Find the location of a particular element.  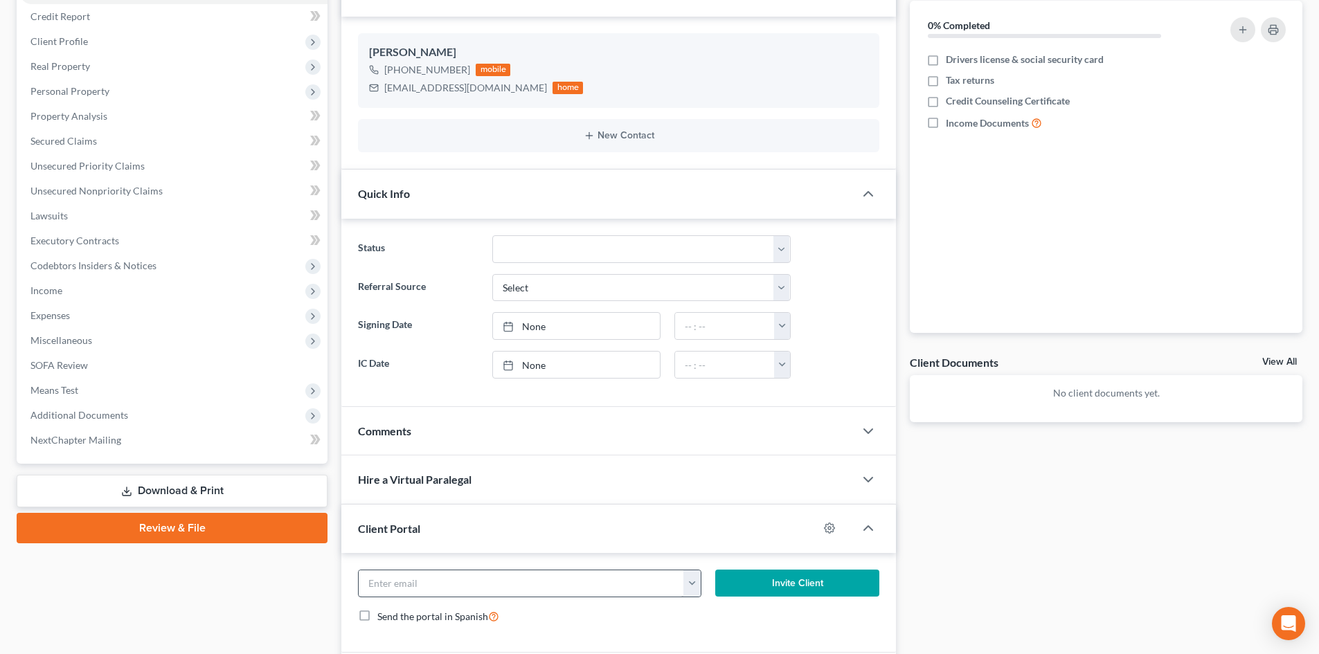

span: Personal Property is located at coordinates (70, 91).